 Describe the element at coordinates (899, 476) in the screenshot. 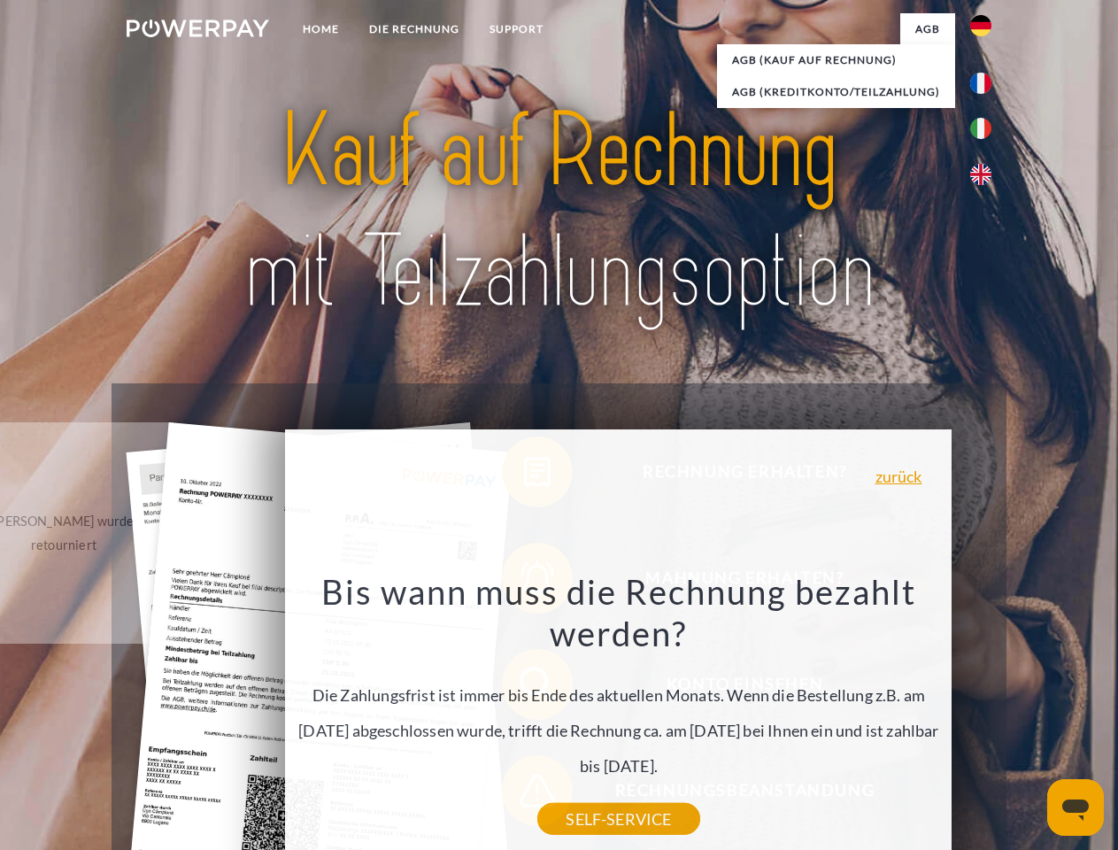

I see `a: zurück` at that location.